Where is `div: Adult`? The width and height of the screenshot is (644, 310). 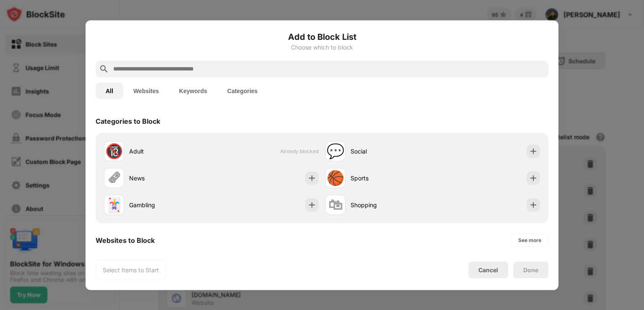 div: Adult is located at coordinates (170, 151).